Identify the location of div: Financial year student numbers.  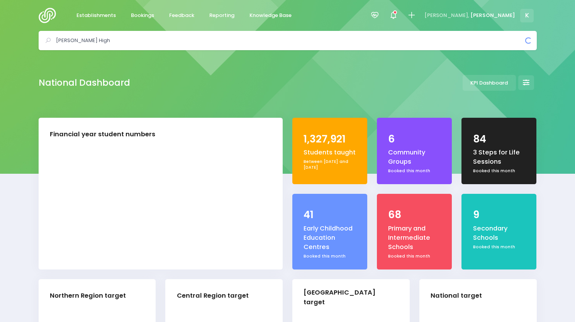
(102, 134).